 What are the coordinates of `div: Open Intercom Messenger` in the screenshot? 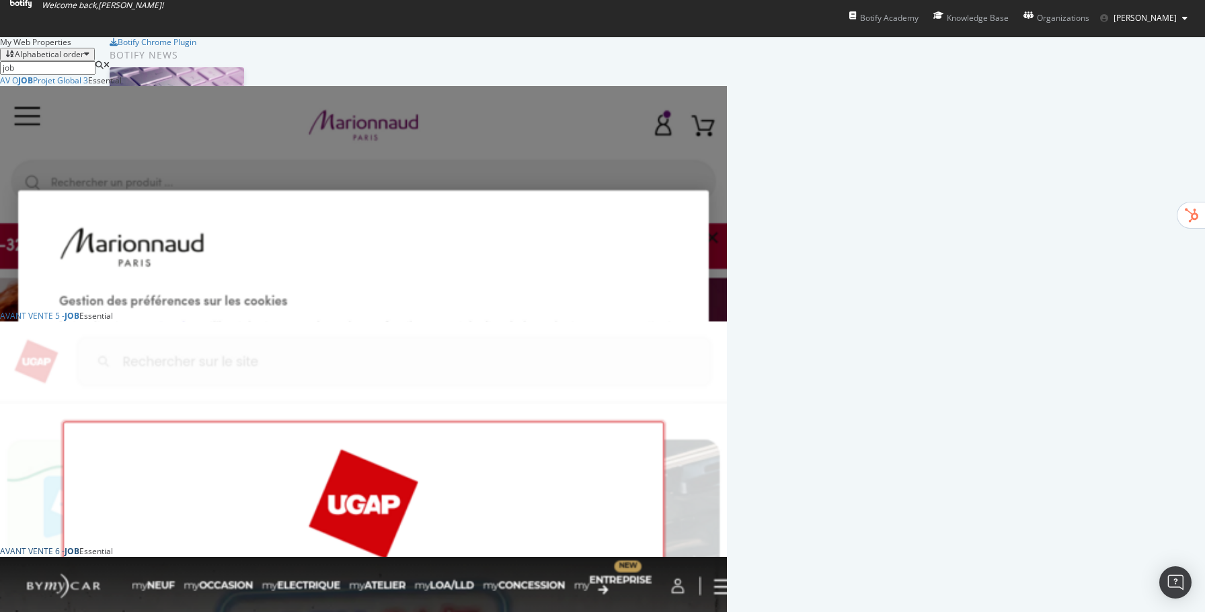 It's located at (1176, 582).